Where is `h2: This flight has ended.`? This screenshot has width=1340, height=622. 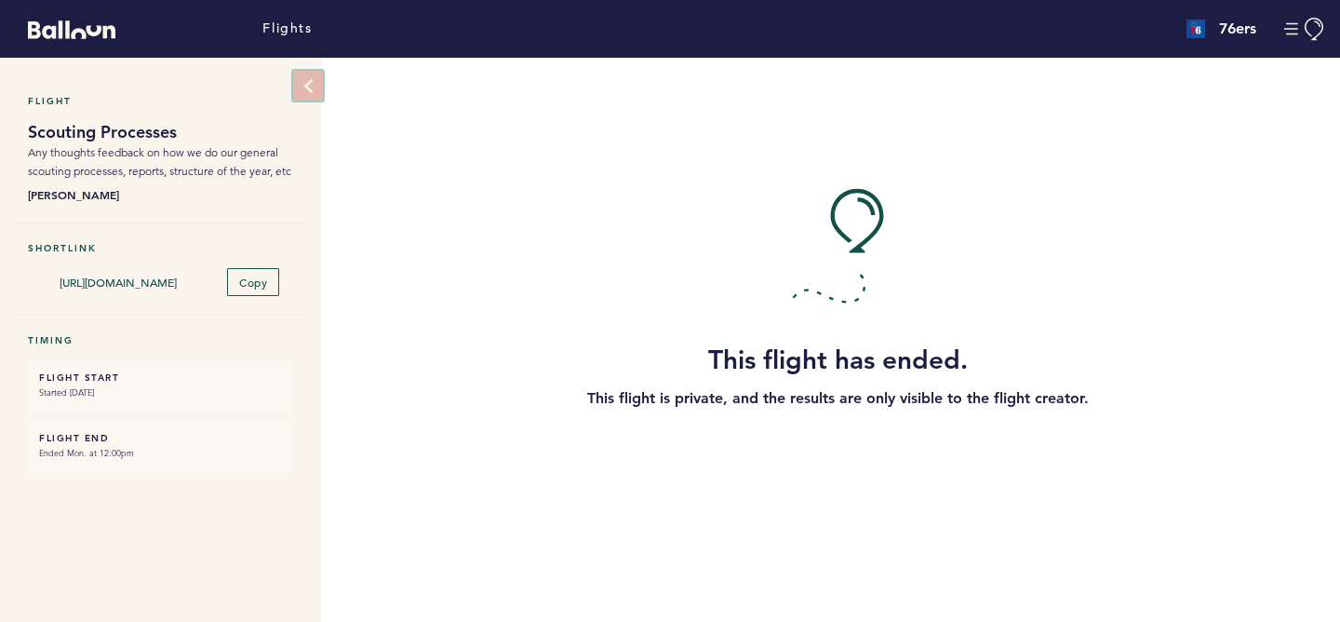
h2: This flight has ended. is located at coordinates (838, 359).